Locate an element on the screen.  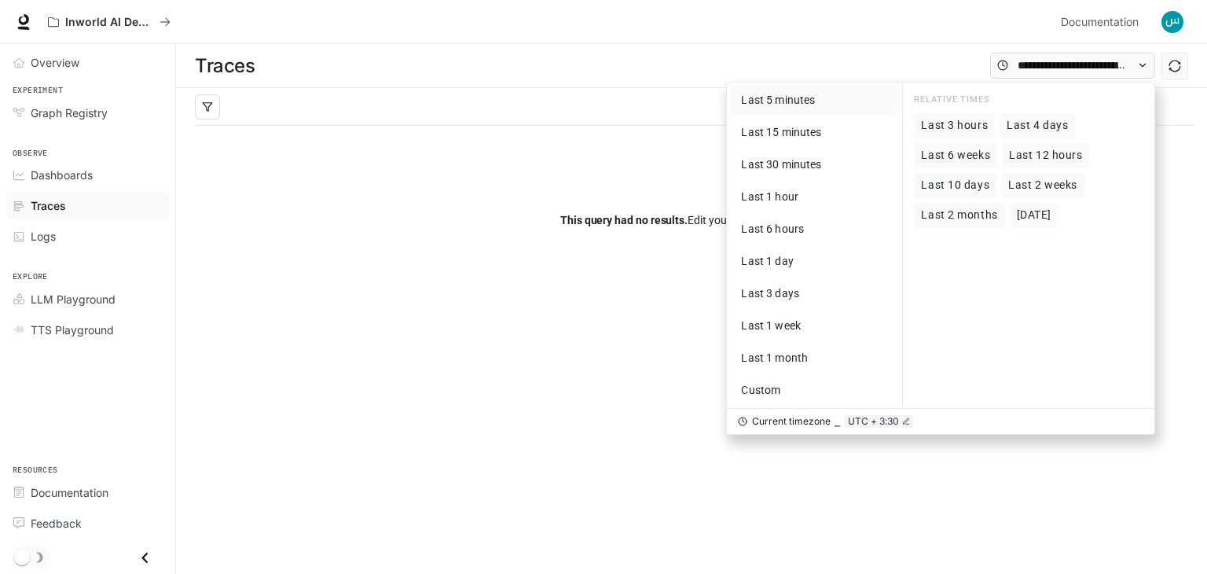
span: Last 3 hours is located at coordinates (954, 125).